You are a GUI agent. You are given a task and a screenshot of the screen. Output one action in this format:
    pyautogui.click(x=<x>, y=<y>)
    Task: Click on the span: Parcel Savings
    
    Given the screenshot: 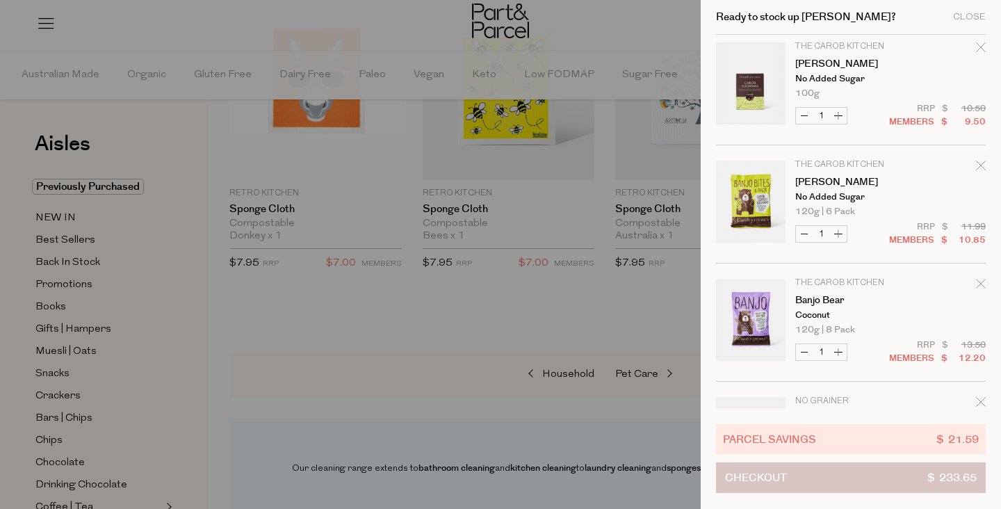 What is the action you would take?
    pyautogui.click(x=770, y=439)
    